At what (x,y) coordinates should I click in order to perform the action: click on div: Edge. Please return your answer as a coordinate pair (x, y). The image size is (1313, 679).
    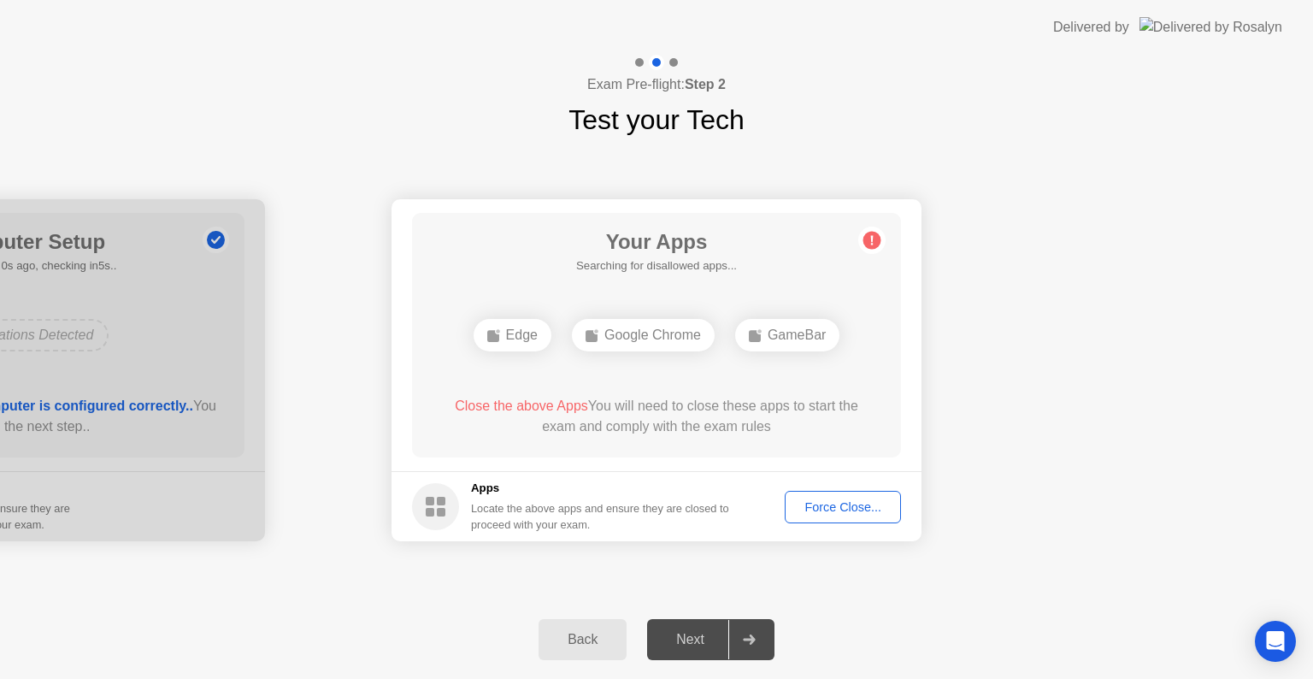
    Looking at the image, I should click on (512, 335).